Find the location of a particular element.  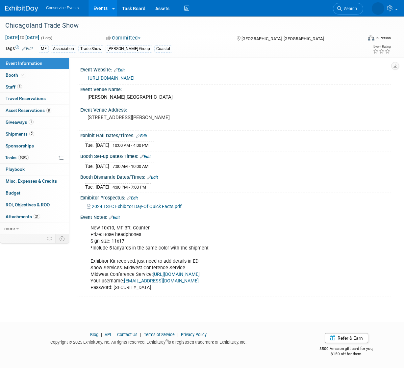

span: Tasks is located at coordinates (17, 158).